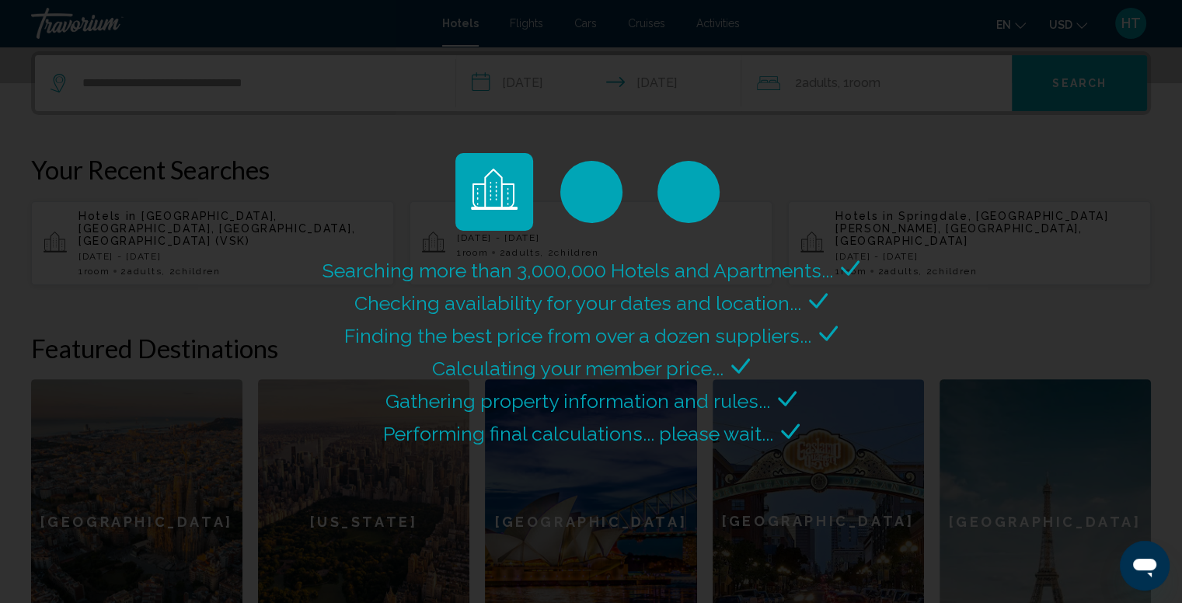 The width and height of the screenshot is (1182, 603). Describe the element at coordinates (577, 303) in the screenshot. I see `span: Checking availability for your dates and location...` at that location.